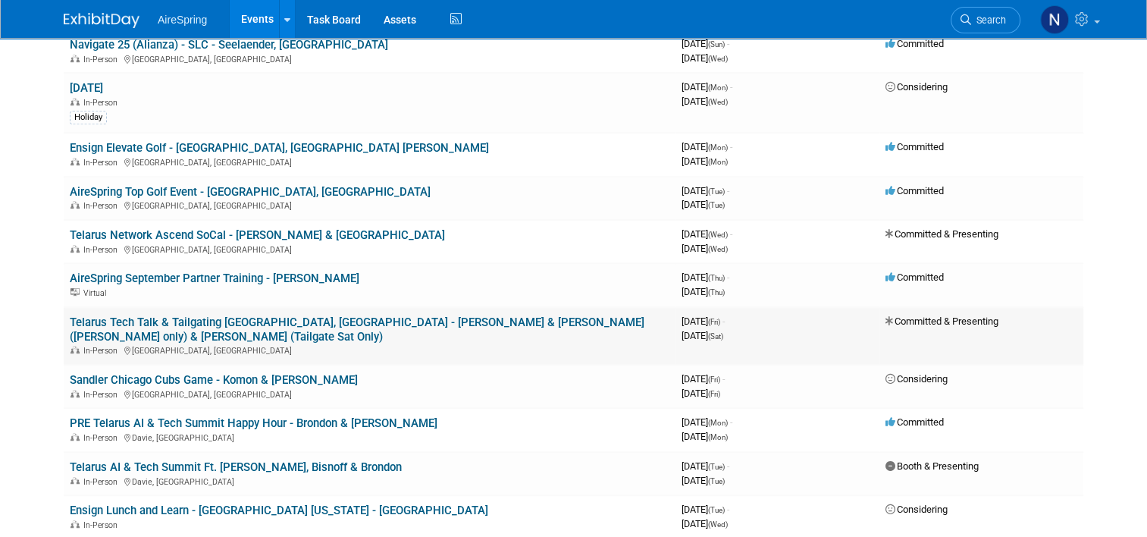  I want to click on span: Virtual, so click(97, 293).